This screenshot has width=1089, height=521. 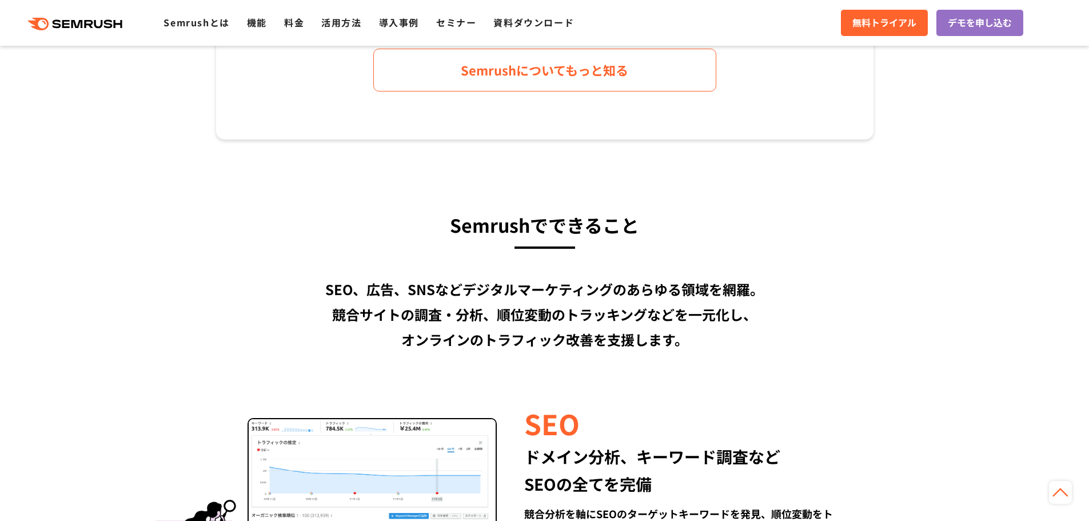 I want to click on a: セミナー, so click(x=456, y=22).